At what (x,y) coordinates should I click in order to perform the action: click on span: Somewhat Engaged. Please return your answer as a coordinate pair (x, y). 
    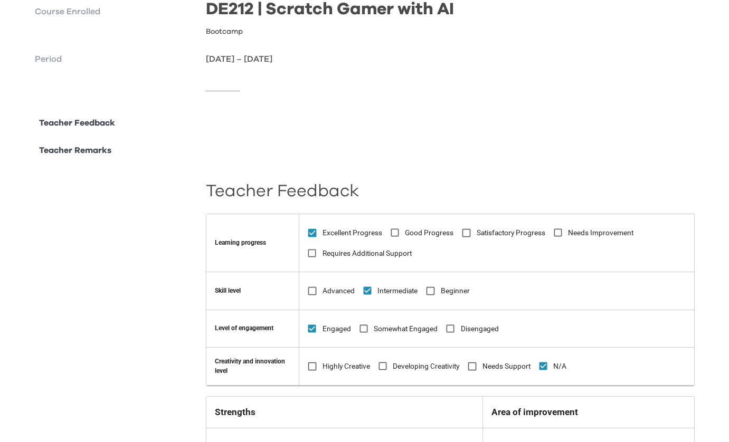
    Looking at the image, I should click on (405, 329).